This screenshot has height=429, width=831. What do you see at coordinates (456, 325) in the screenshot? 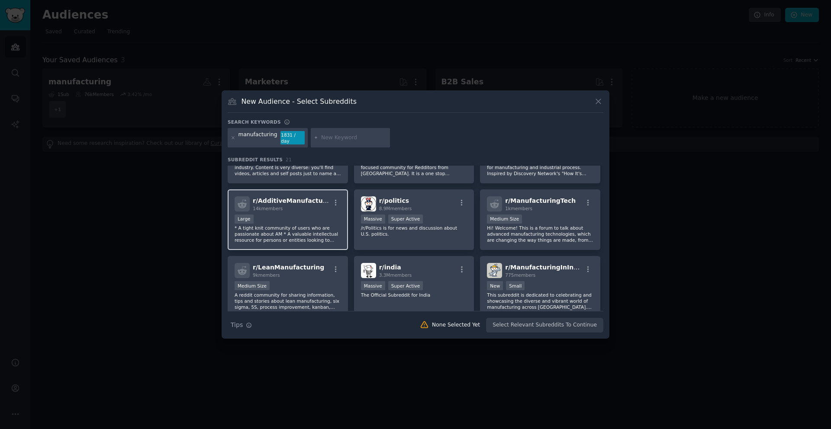
I see `div: None Selected Yet` at bounding box center [456, 325].